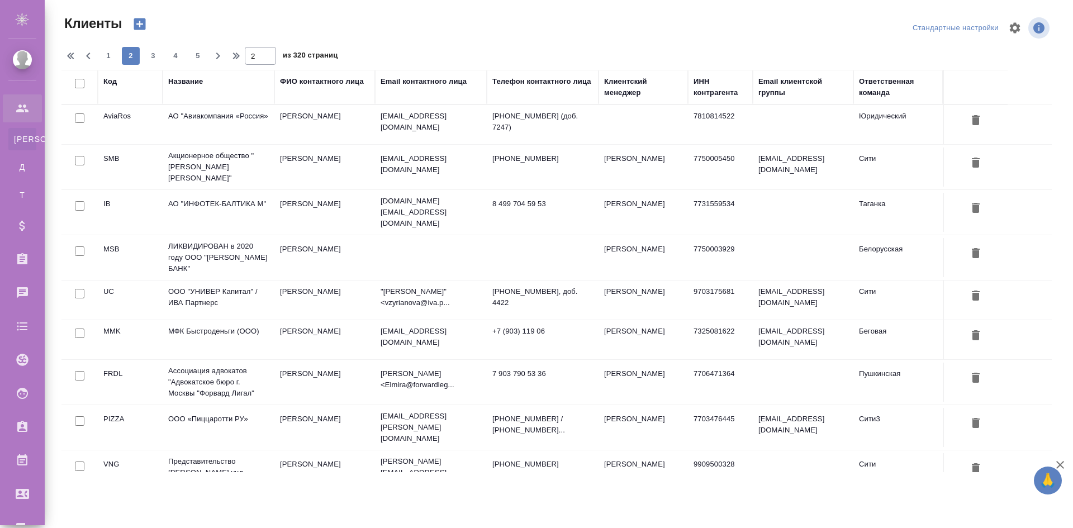 This screenshot has width=1073, height=528. I want to click on div: Email контактного лица, so click(424, 82).